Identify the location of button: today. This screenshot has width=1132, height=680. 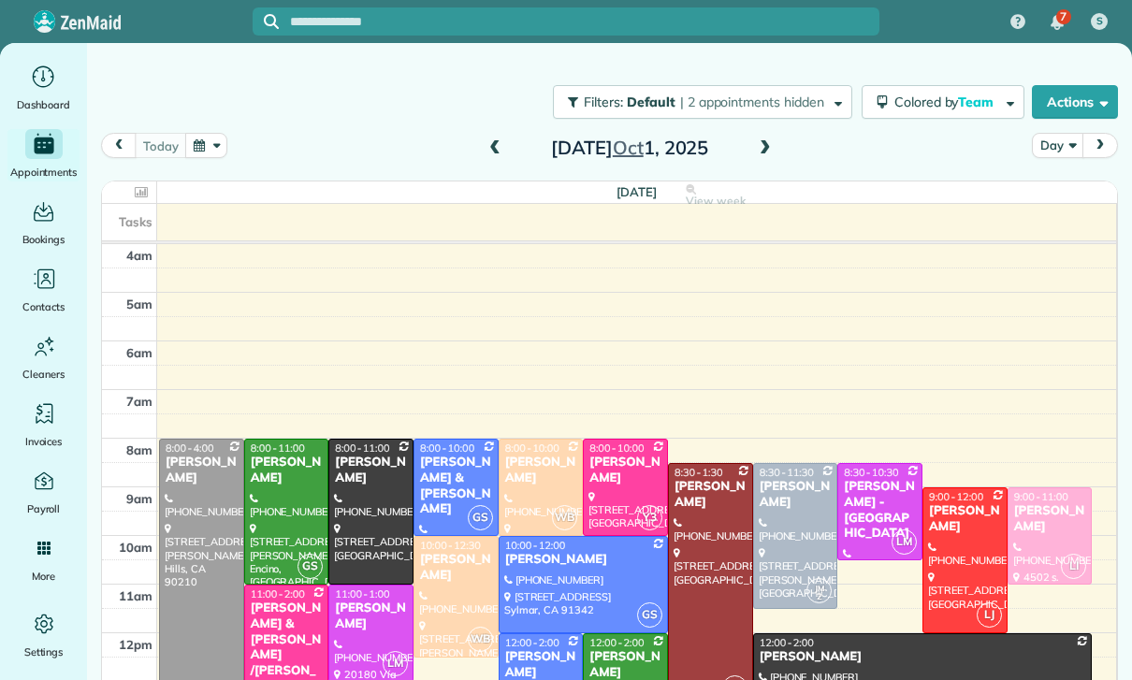
(160, 145).